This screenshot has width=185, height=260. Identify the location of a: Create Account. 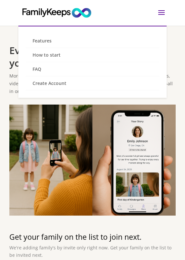
(92, 83).